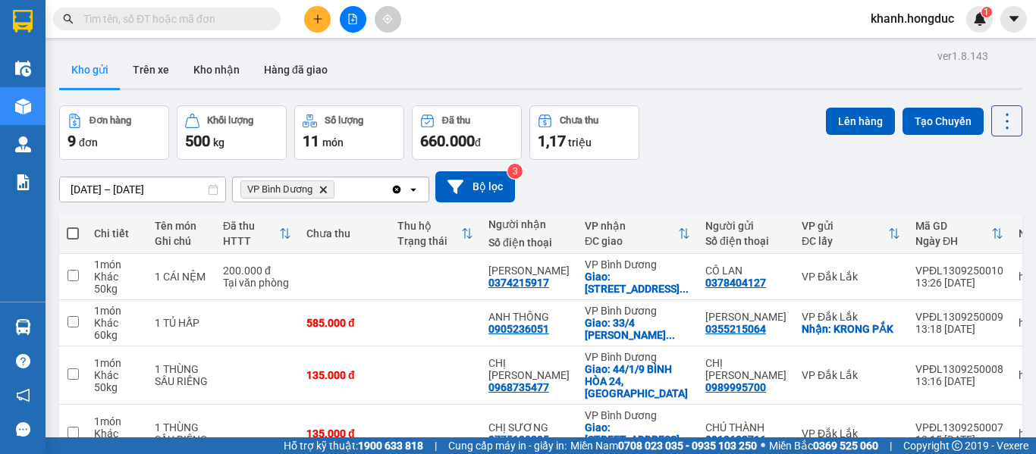 The height and width of the screenshot is (454, 1036). Describe the element at coordinates (475, 187) in the screenshot. I see `button: Bộ lọc` at that location.